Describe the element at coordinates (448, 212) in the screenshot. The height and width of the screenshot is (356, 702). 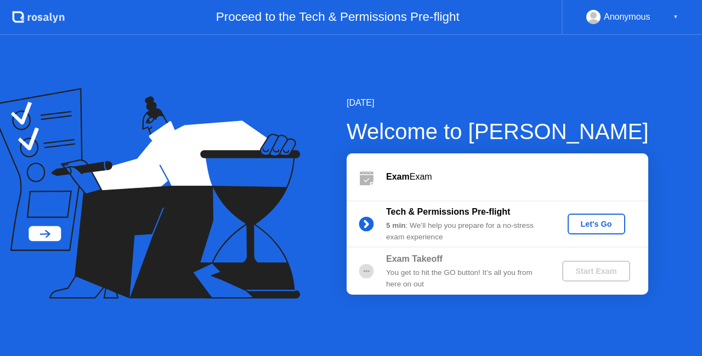
I see `b: Tech & Permissions Pre-flight` at that location.